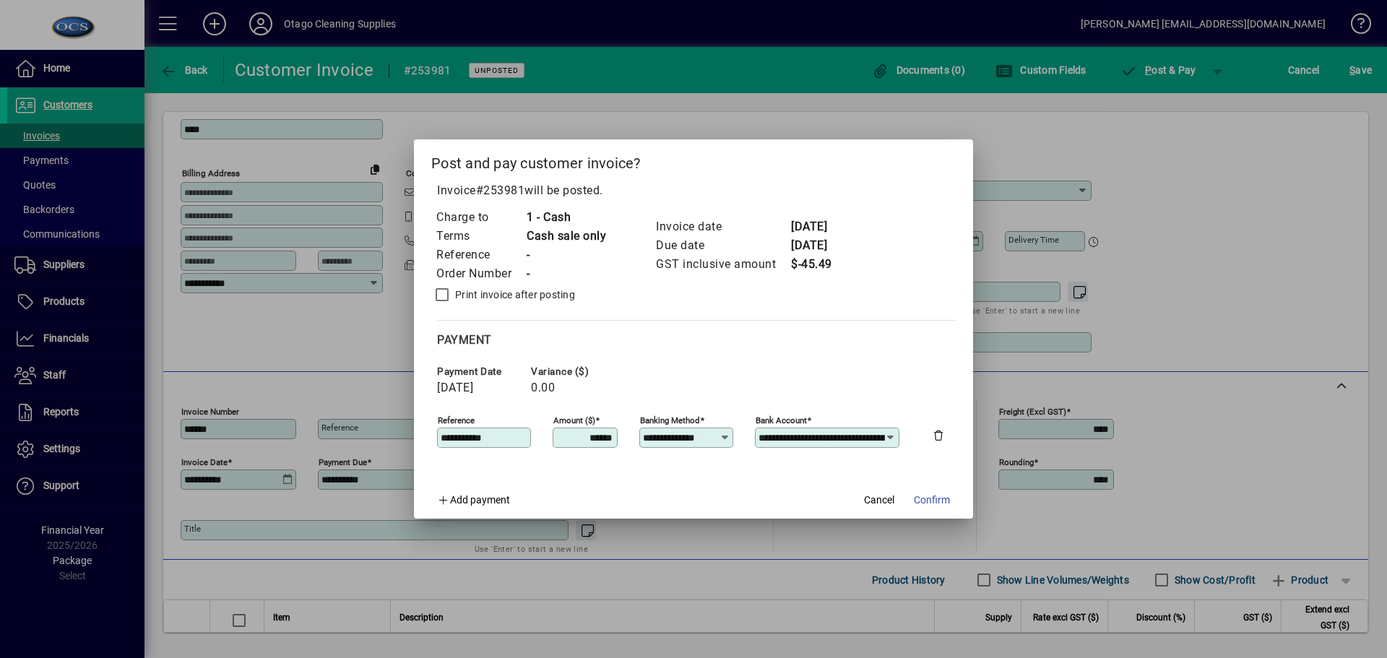 The image size is (1387, 658). Describe the element at coordinates (480, 371) in the screenshot. I see `span: Payment date` at that location.